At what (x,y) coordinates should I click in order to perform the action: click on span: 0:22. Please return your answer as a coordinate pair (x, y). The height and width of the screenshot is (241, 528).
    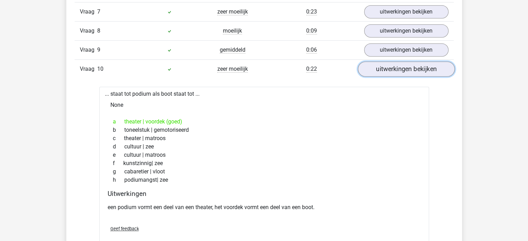
    Looking at the image, I should click on (312, 69).